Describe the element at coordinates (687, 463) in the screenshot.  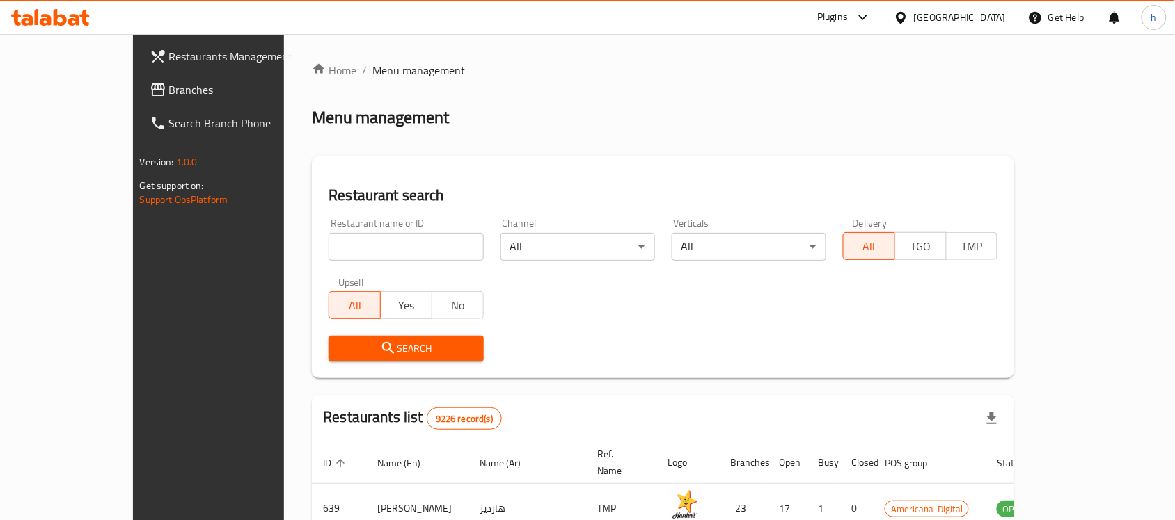
I see `th: Logo` at that location.